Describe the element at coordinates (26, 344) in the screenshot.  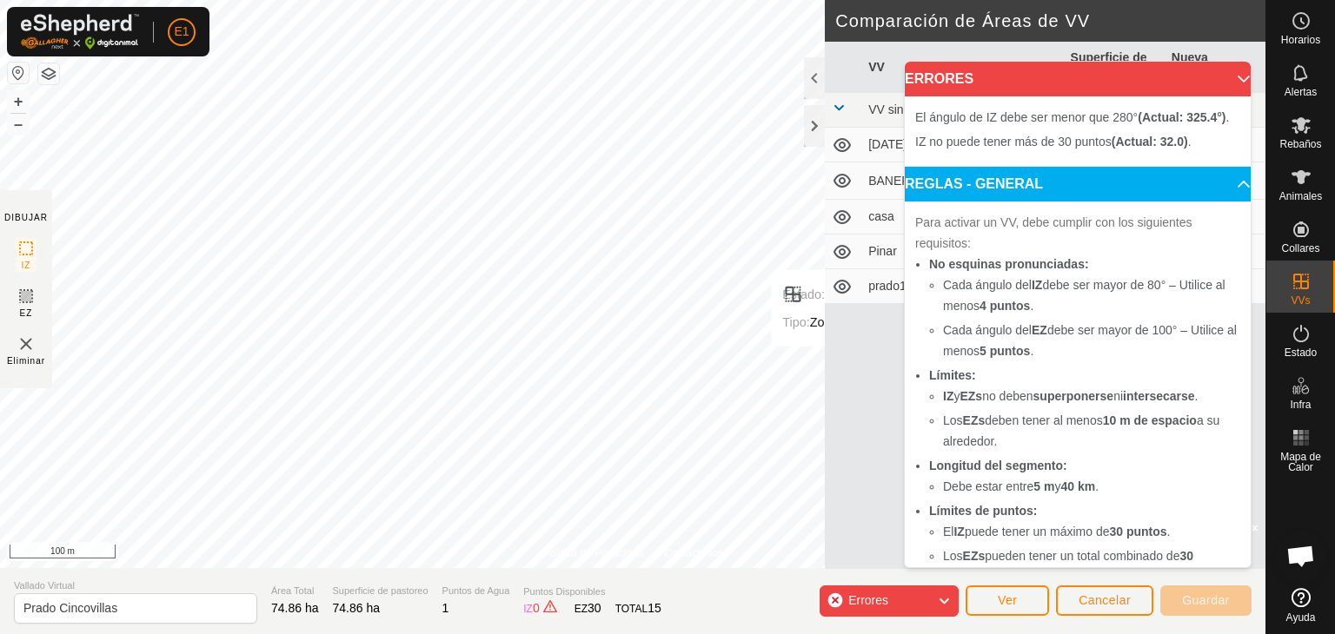
I see `img: VV` at that location.